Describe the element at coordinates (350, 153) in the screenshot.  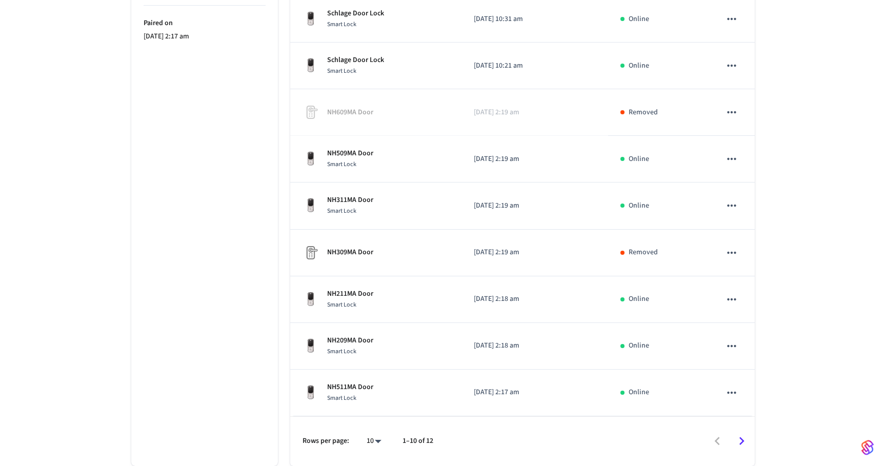
I see `p: NH509MA Door` at that location.